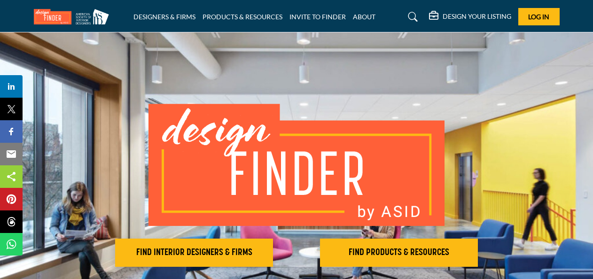  What do you see at coordinates (477, 16) in the screenshot?
I see `h5: DESIGN YOUR LISTING` at bounding box center [477, 16].